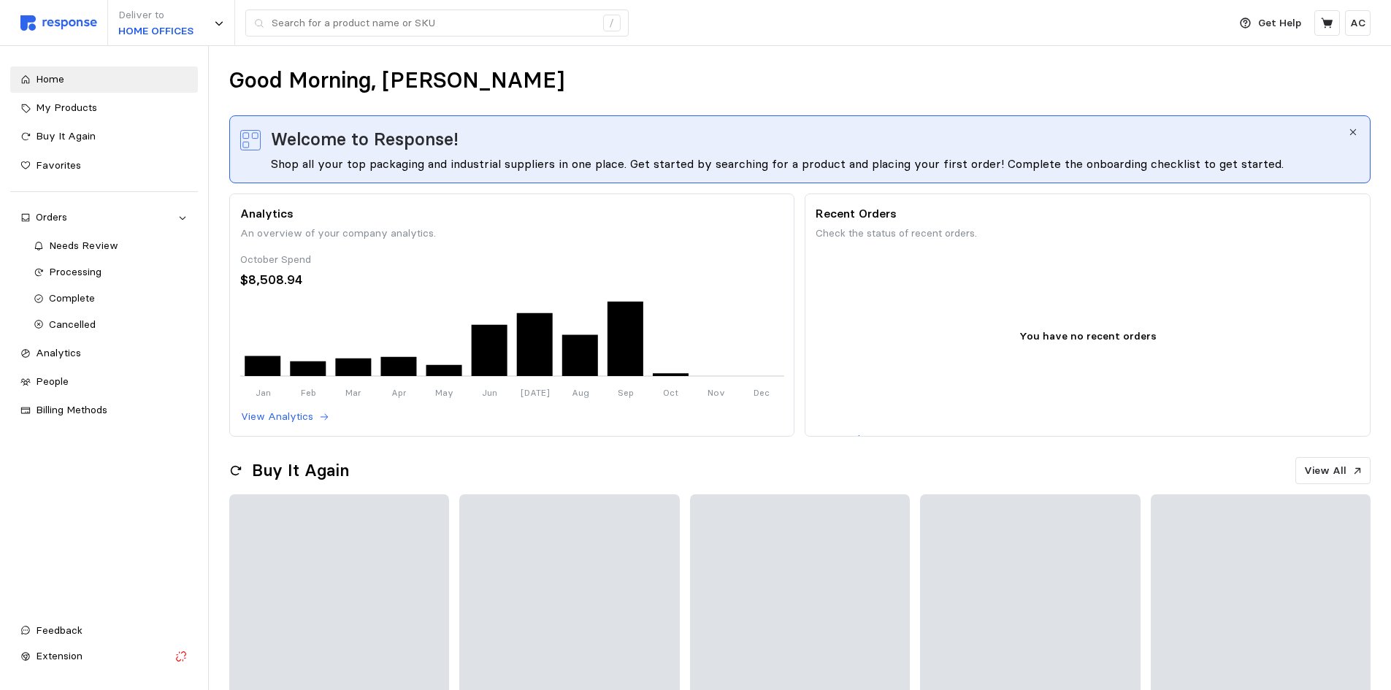 This screenshot has height=690, width=1391. What do you see at coordinates (512, 280) in the screenshot?
I see `div: $8,508.94` at bounding box center [512, 280].